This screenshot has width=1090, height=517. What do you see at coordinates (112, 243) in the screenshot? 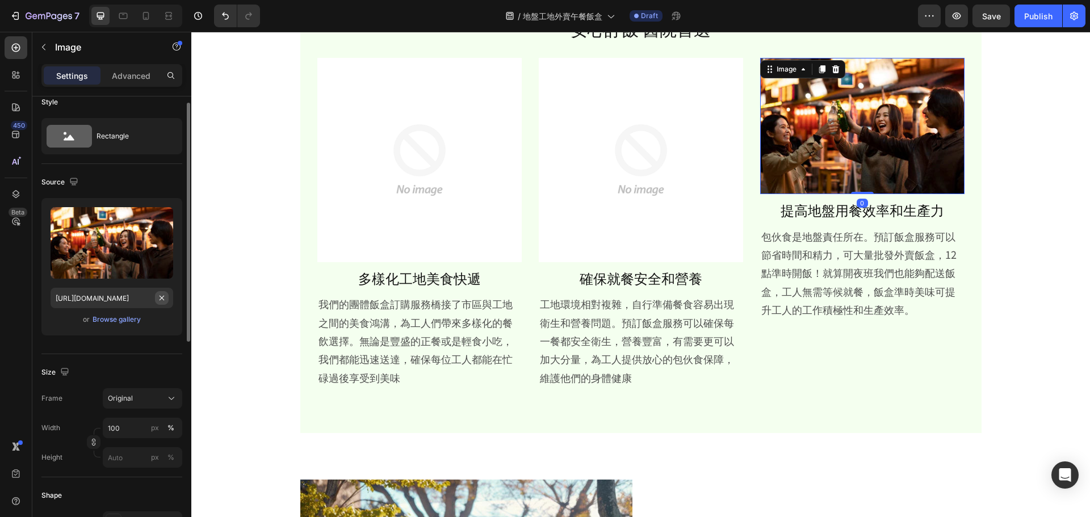
I see `img: preview-image` at bounding box center [112, 243].